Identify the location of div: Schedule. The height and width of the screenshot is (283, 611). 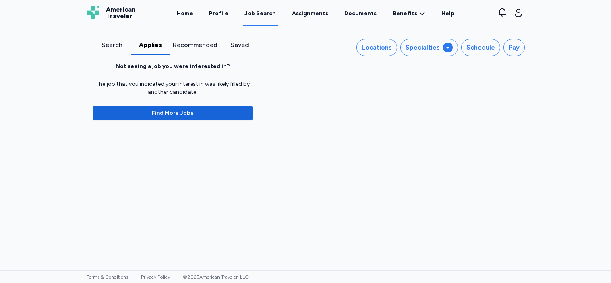
(481, 48).